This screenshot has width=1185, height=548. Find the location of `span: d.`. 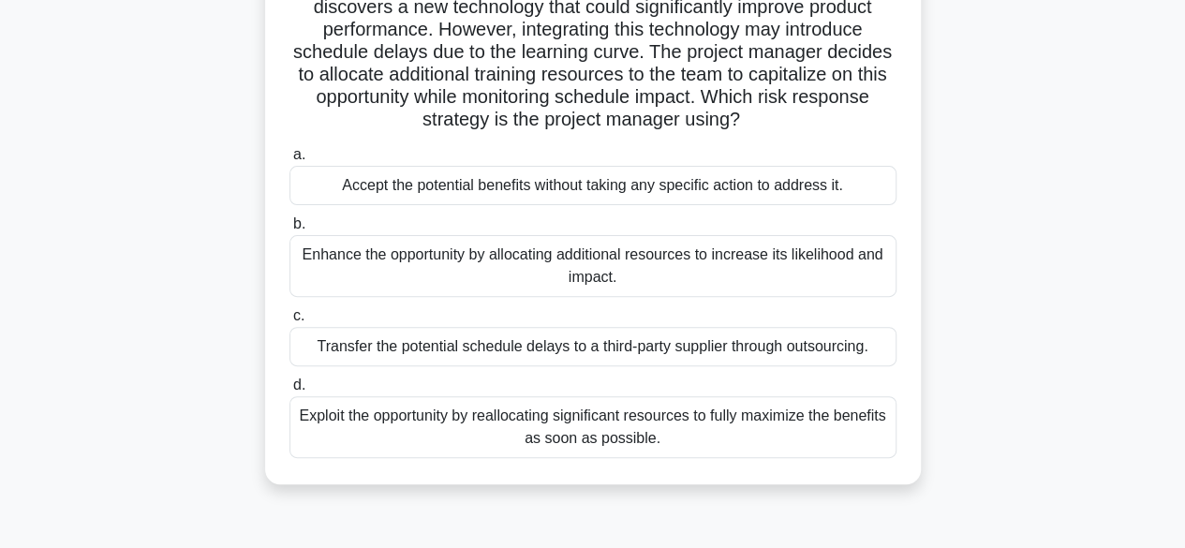

span: d. is located at coordinates (299, 384).